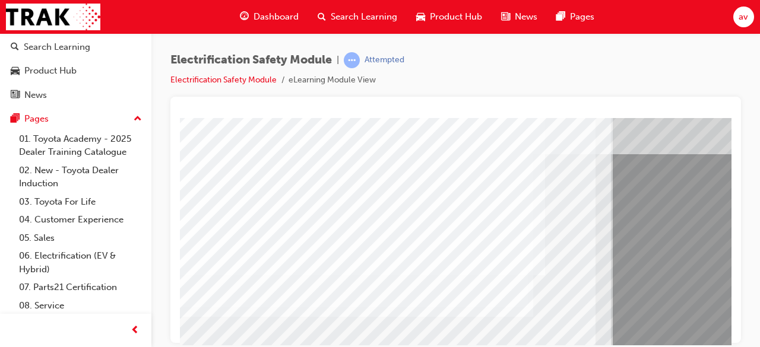 This screenshot has width=760, height=347. What do you see at coordinates (135, 331) in the screenshot?
I see `span: prev-icon` at bounding box center [135, 331].